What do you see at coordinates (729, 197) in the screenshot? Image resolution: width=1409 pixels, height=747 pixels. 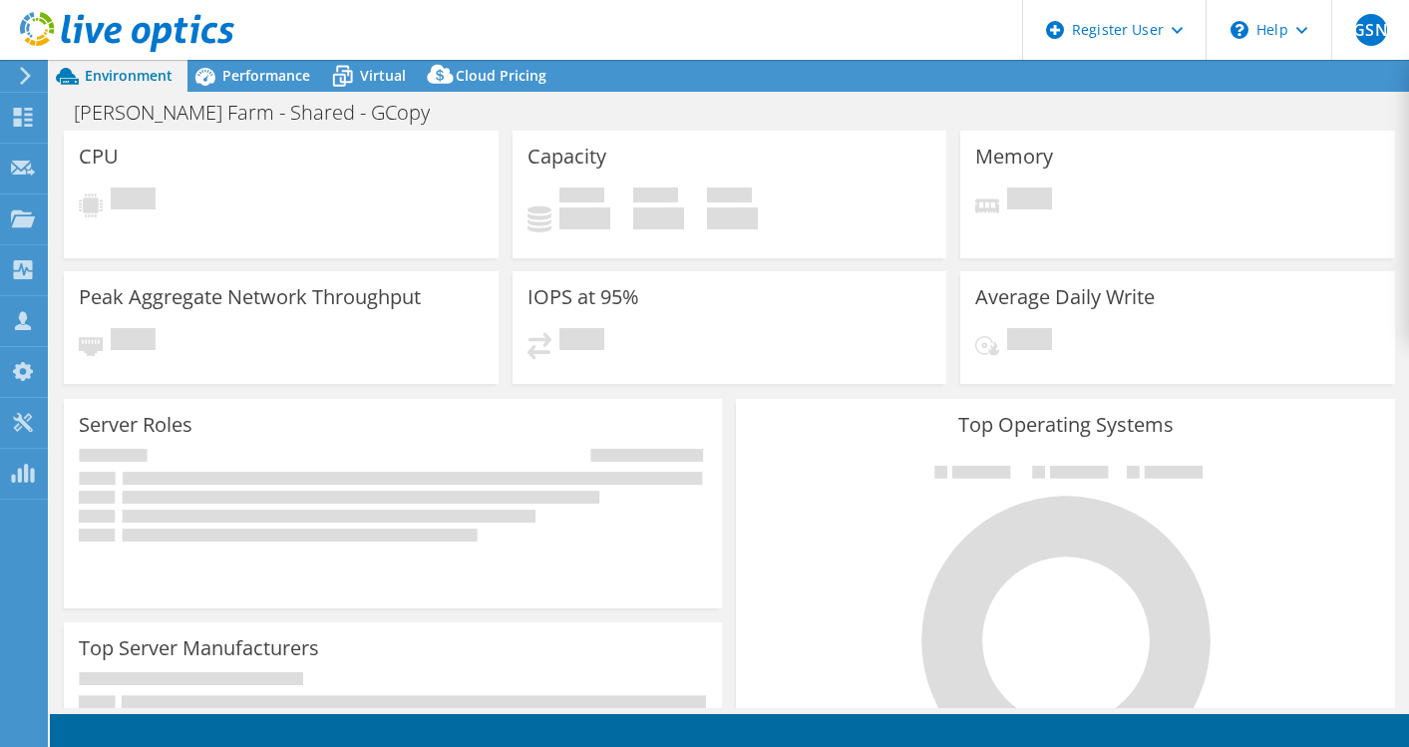 I see `span: Total` at bounding box center [729, 197].